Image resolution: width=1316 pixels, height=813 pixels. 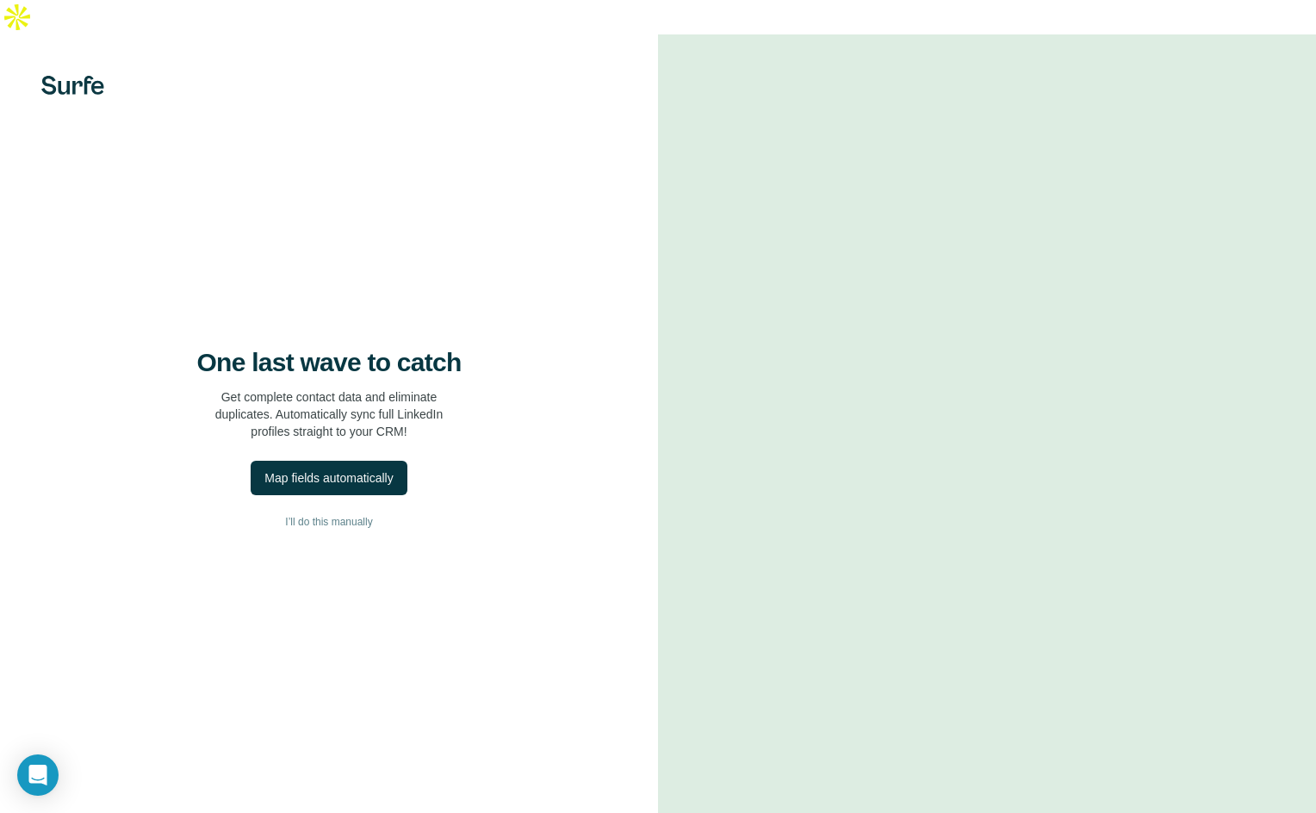 I want to click on div: Open Intercom Messenger, so click(x=38, y=775).